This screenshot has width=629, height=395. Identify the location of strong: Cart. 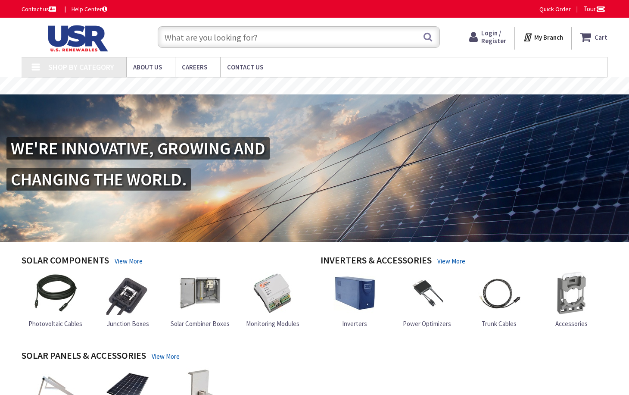
(601, 37).